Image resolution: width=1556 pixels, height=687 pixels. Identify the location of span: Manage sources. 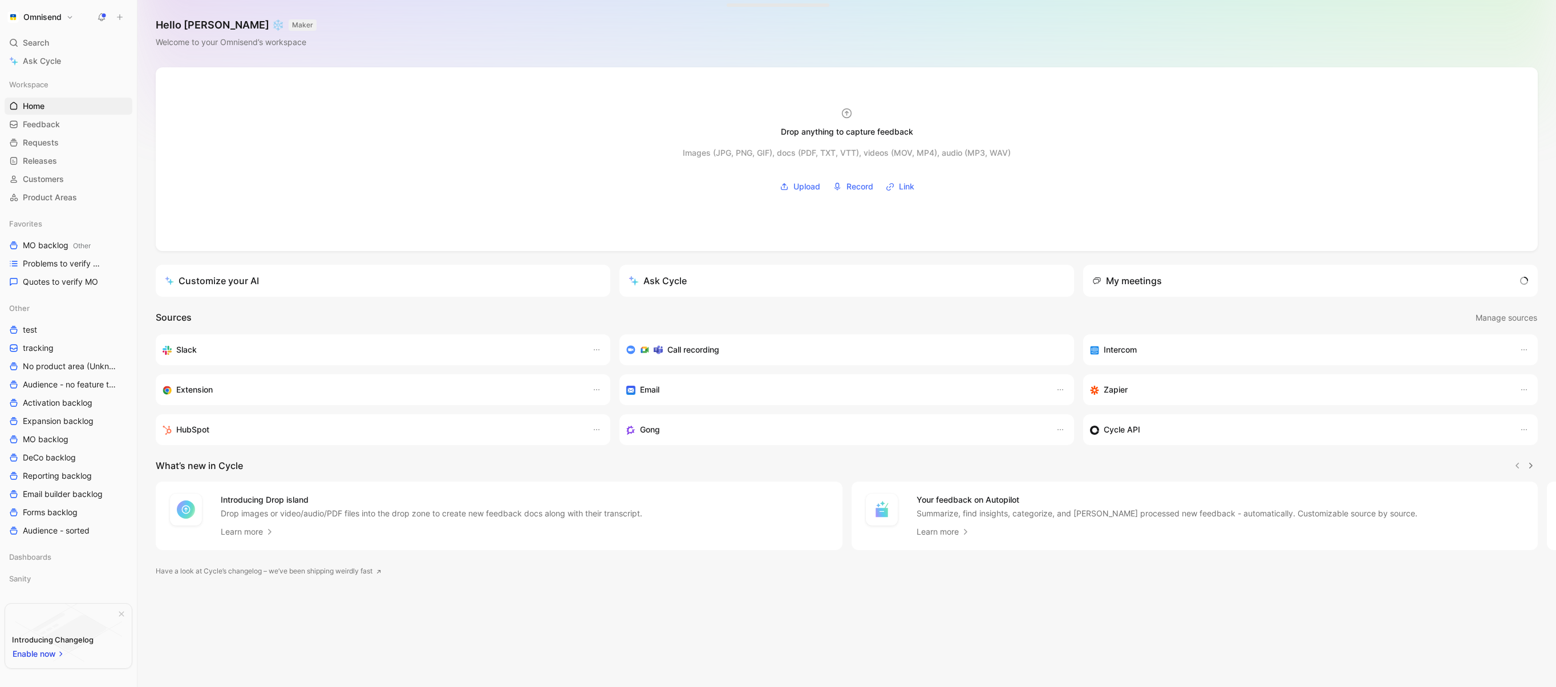
(1506, 318).